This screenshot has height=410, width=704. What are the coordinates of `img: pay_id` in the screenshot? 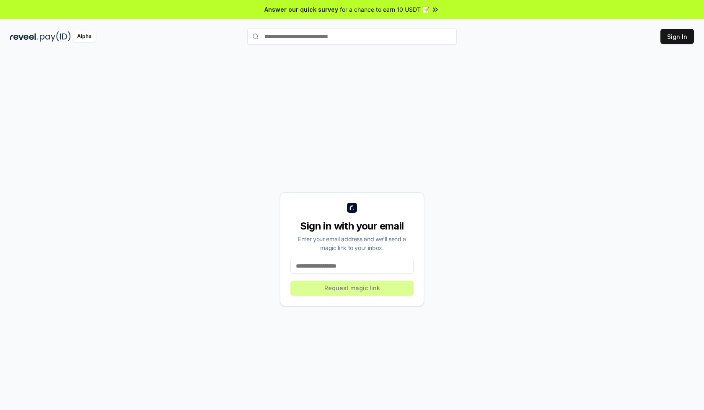 It's located at (55, 36).